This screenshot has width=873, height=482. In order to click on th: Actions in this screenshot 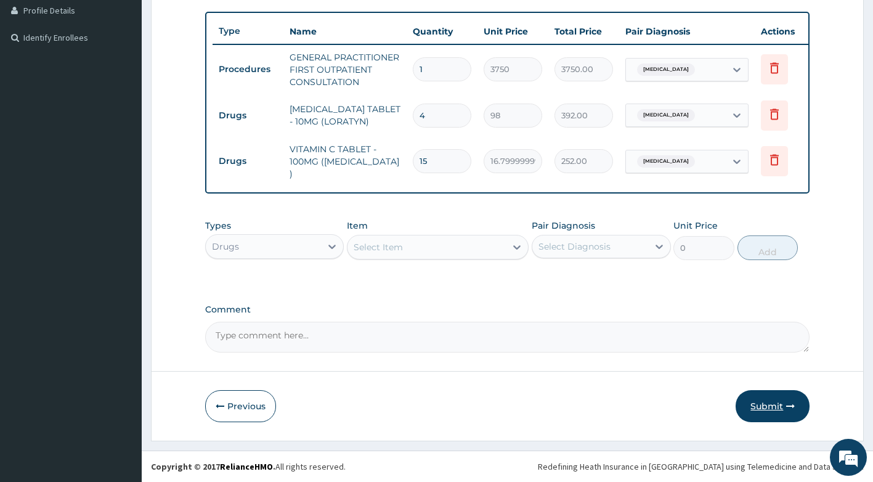, I will do `click(785, 31)`.